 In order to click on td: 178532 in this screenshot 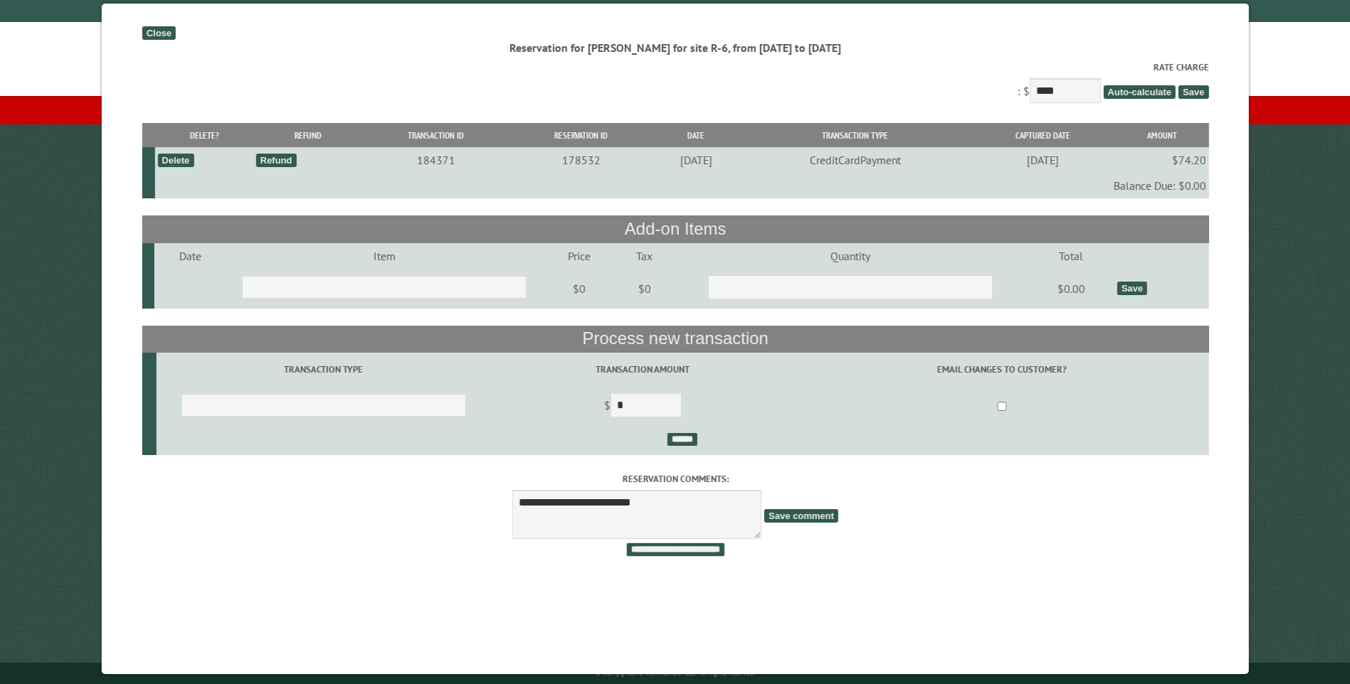, I will do `click(581, 160)`.